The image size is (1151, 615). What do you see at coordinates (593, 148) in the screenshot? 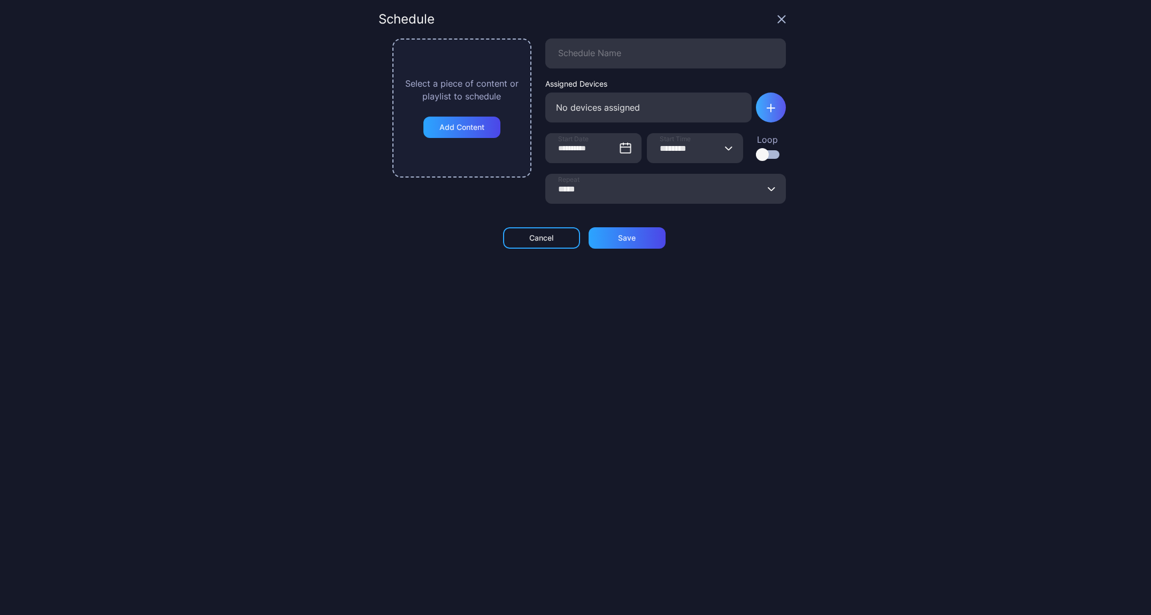
I see `input: Start Date` at bounding box center [593, 148].